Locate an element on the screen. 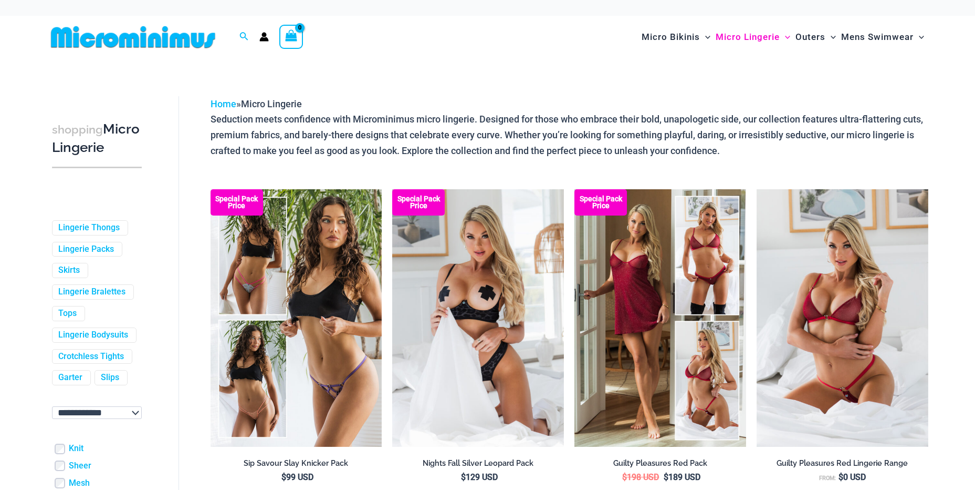 Image resolution: width=975 pixels, height=490 pixels. h2: Guilty Pleasures Red Lingerie Range is located at coordinates (843, 463).